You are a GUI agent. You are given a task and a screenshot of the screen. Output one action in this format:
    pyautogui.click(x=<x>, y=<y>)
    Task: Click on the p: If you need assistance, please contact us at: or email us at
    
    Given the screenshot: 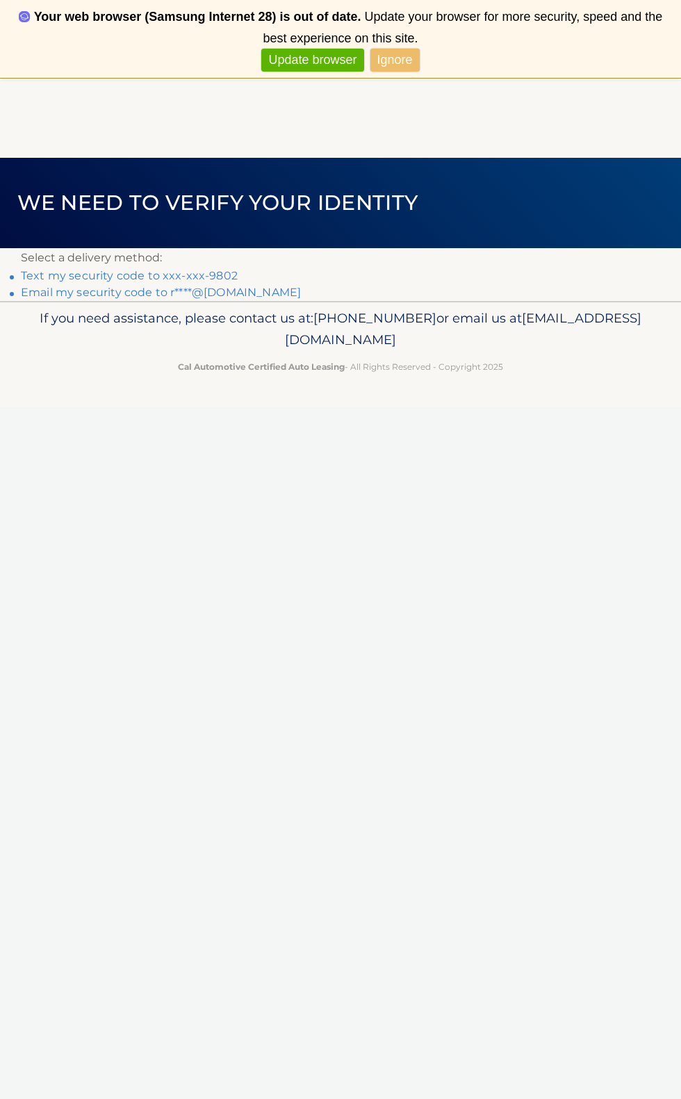 What is the action you would take?
    pyautogui.click(x=341, y=330)
    